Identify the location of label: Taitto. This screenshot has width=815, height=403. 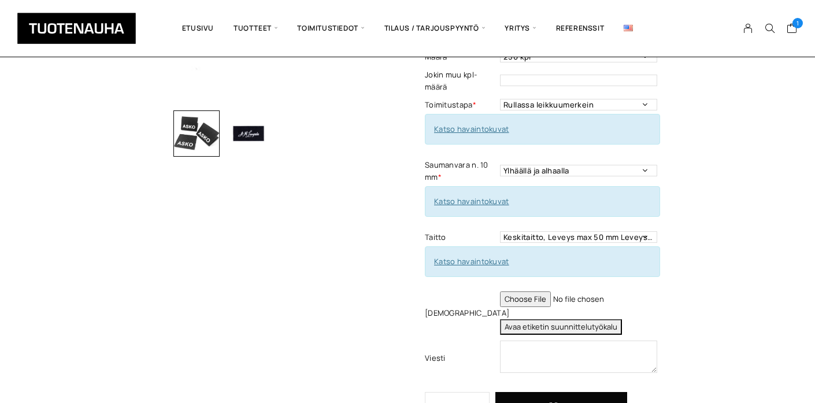
(461, 237).